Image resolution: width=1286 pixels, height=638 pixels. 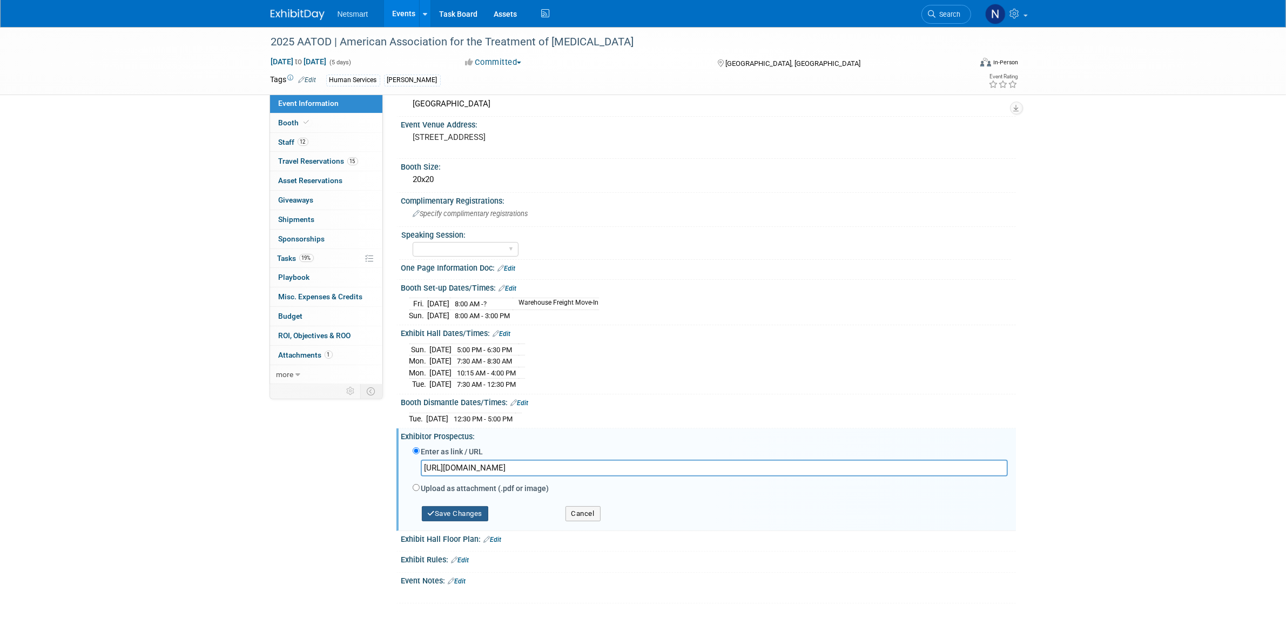 What do you see at coordinates (293, 80) in the screenshot?
I see `td: Tags` at bounding box center [293, 80].